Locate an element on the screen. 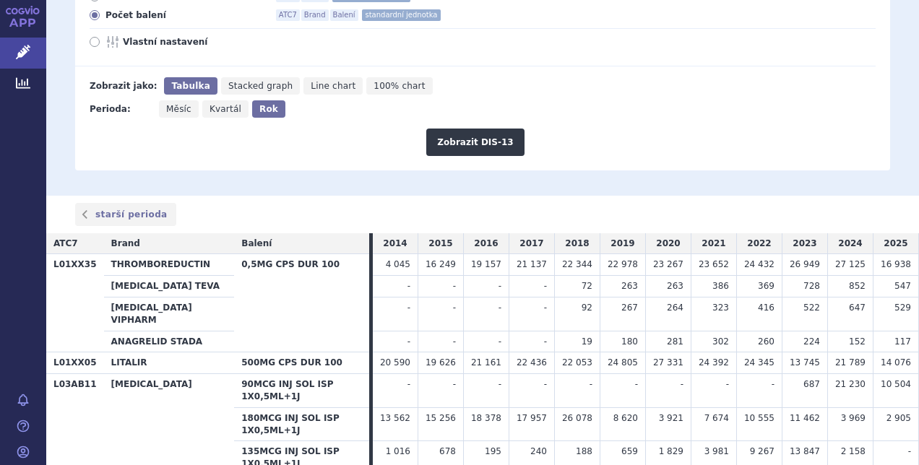  td: 2023 is located at coordinates (804, 243).